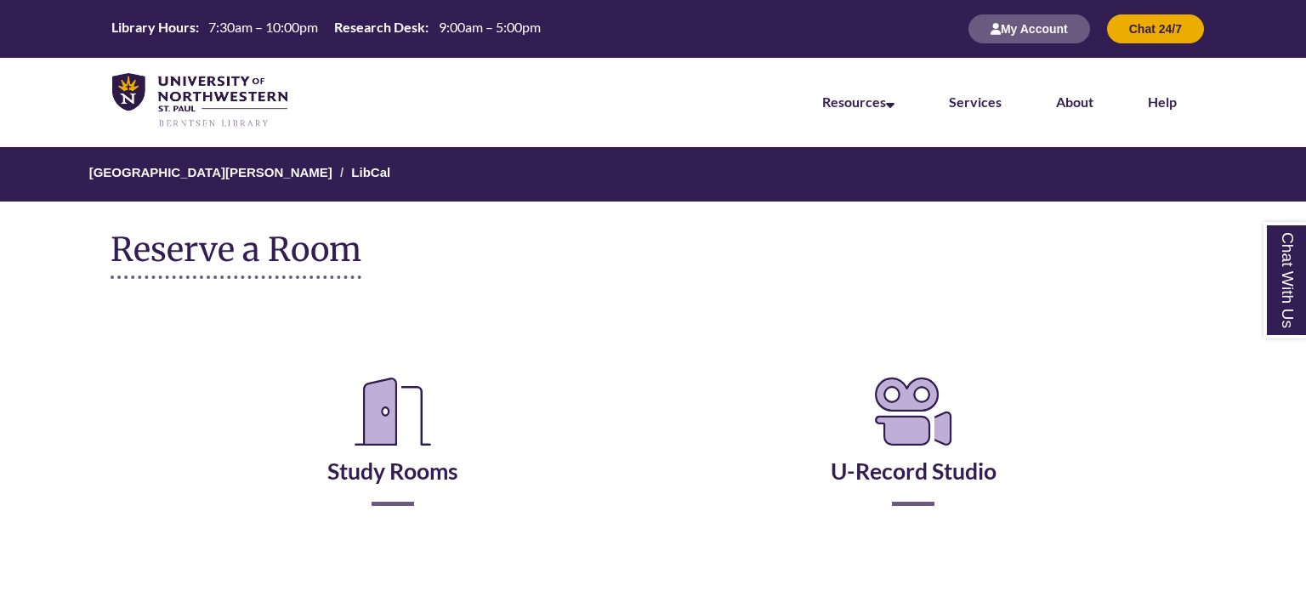 This screenshot has width=1306, height=591. Describe the element at coordinates (153, 27) in the screenshot. I see `th: Library Hours:` at that location.